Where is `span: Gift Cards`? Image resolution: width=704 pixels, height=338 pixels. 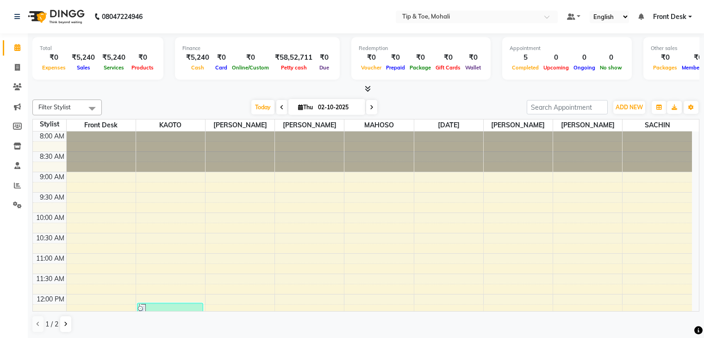
span: Gift Cards is located at coordinates (448, 68).